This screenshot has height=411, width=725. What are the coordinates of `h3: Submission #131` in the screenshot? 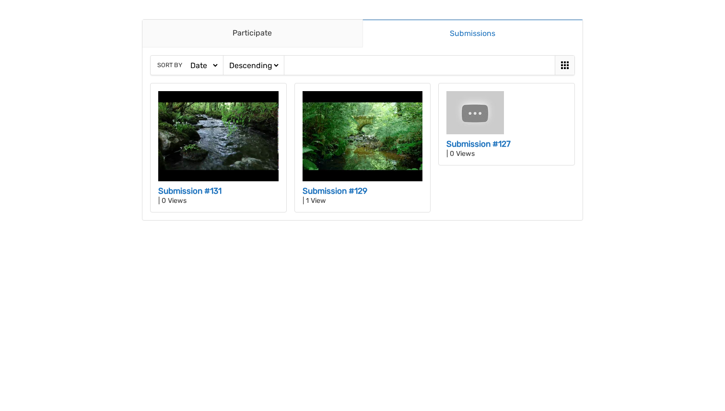 It's located at (218, 191).